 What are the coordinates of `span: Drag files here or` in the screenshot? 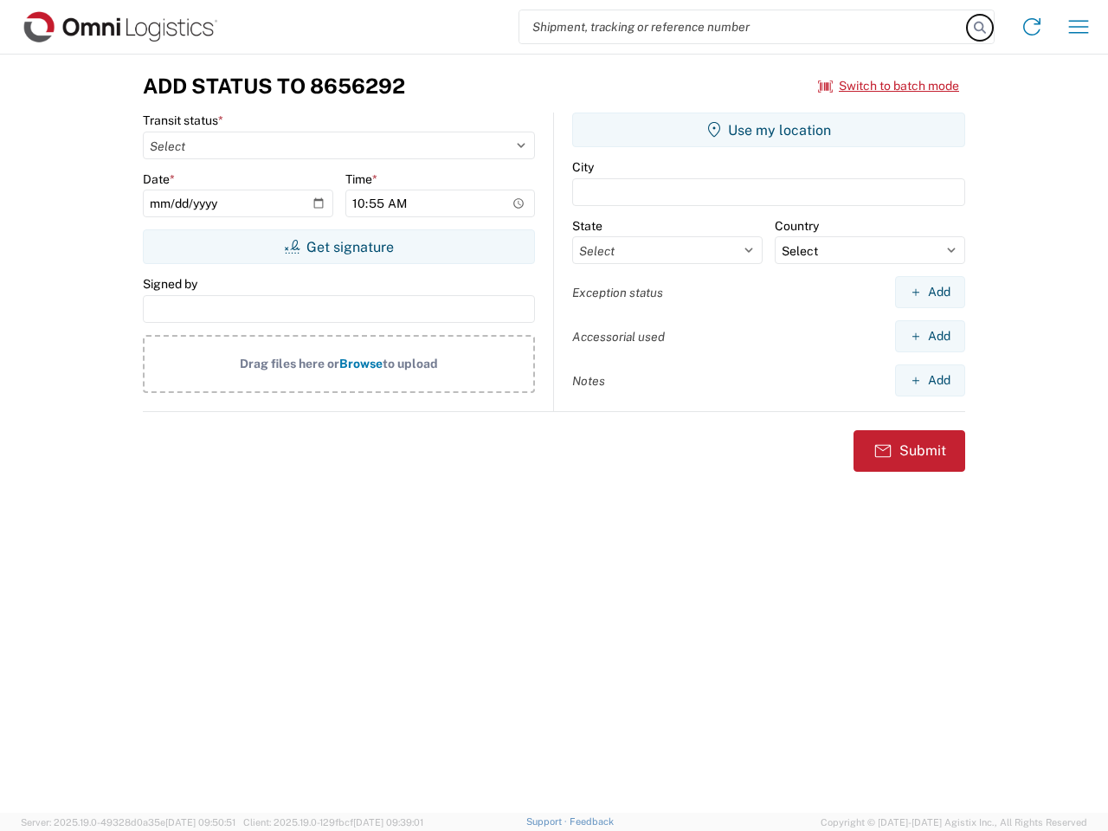 It's located at (289, 363).